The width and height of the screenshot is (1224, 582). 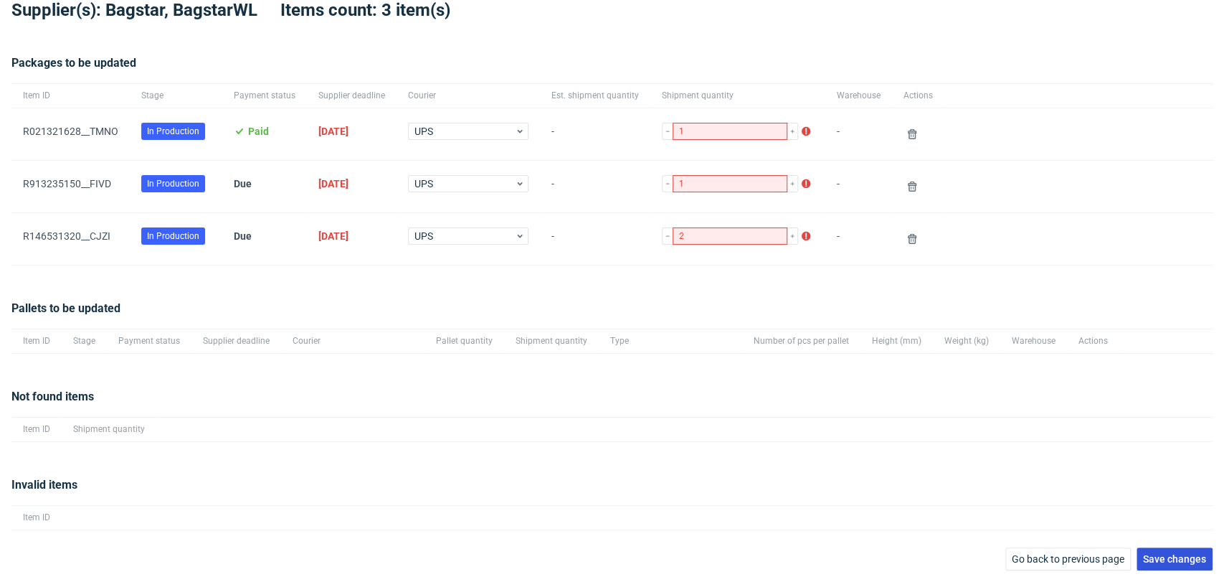 I want to click on span: Pallet quantity, so click(x=464, y=341).